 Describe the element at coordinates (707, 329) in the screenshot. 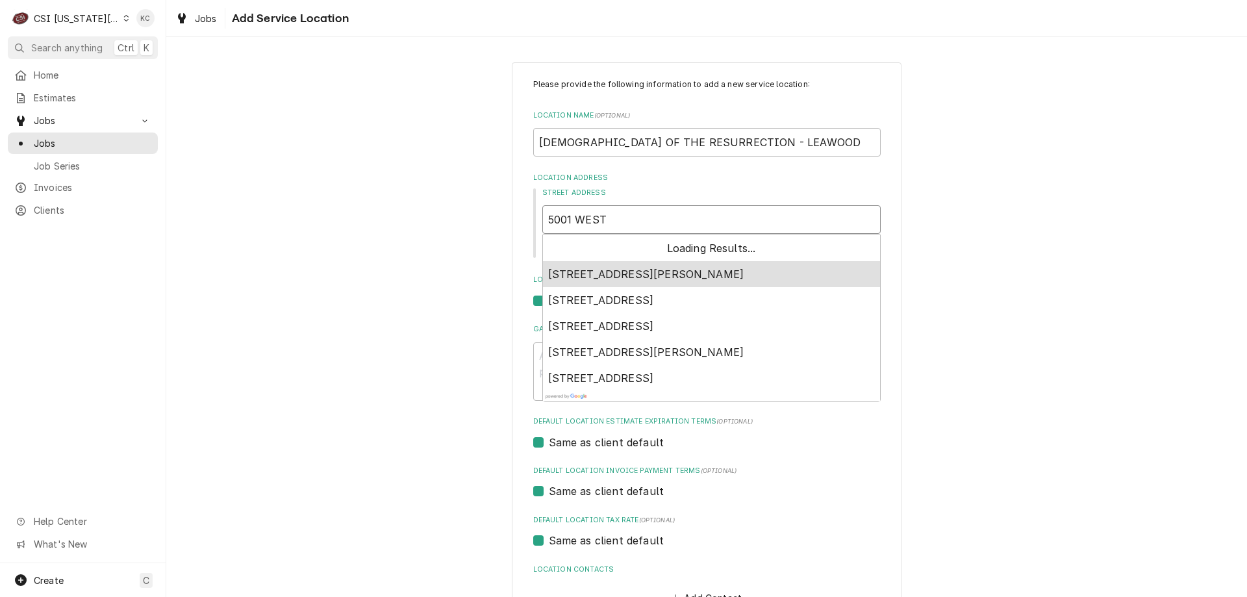

I see `label: Gate Codes, Hazards, etc.` at that location.